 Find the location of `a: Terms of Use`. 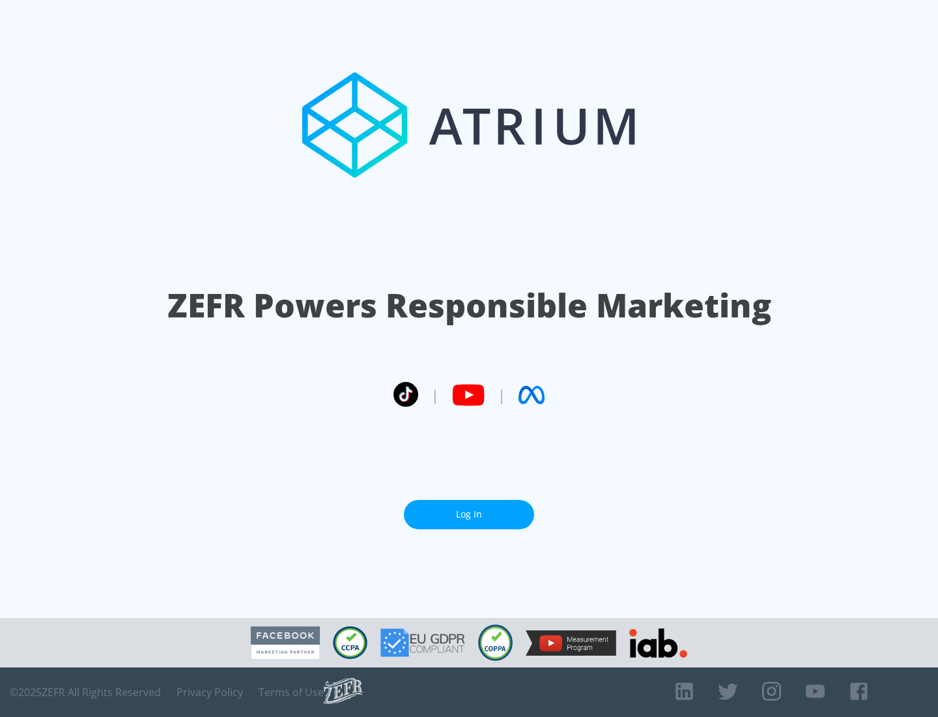

a: Terms of Use is located at coordinates (291, 692).